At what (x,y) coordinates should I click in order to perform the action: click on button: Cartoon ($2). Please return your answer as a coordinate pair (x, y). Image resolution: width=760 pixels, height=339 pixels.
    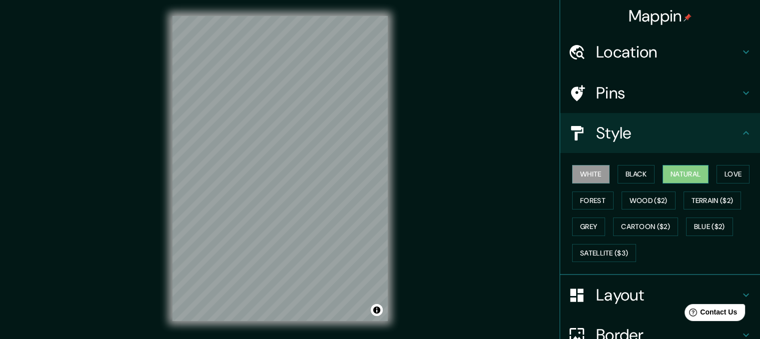
    Looking at the image, I should click on (646, 226).